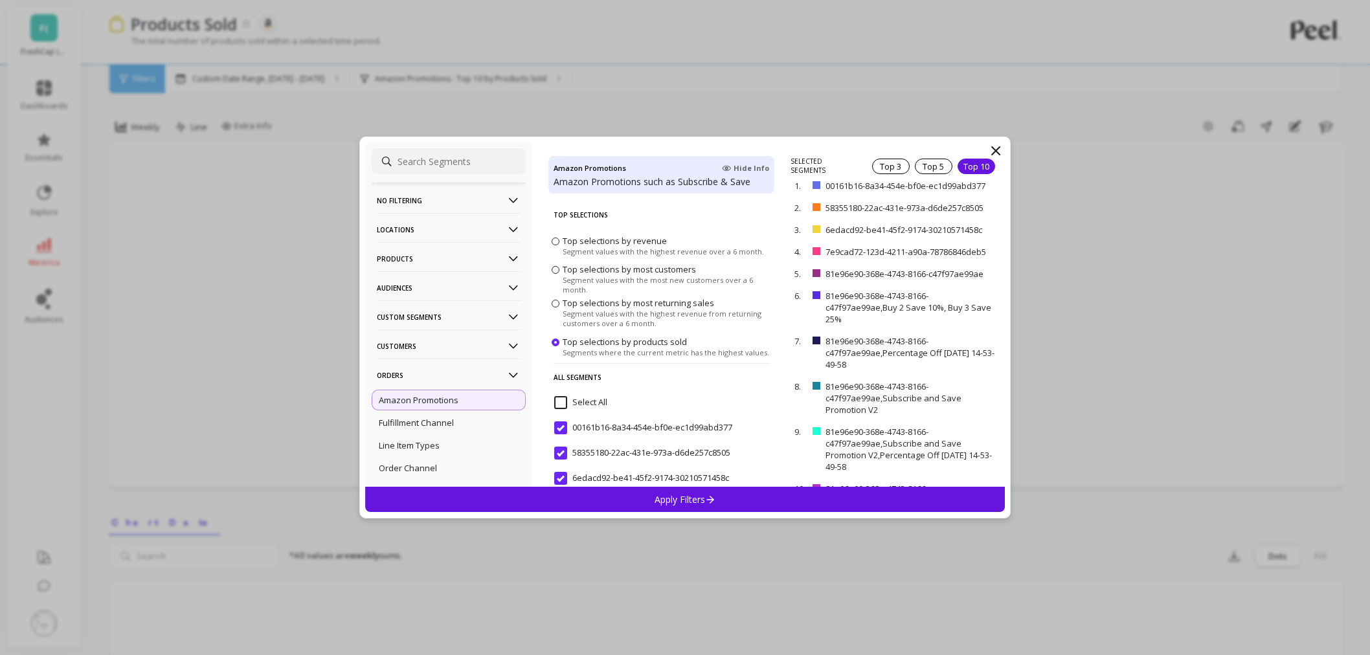  I want to click on span: 00161b16-8a34-454e-bf0e-ec1d99abd377, so click(643, 428).